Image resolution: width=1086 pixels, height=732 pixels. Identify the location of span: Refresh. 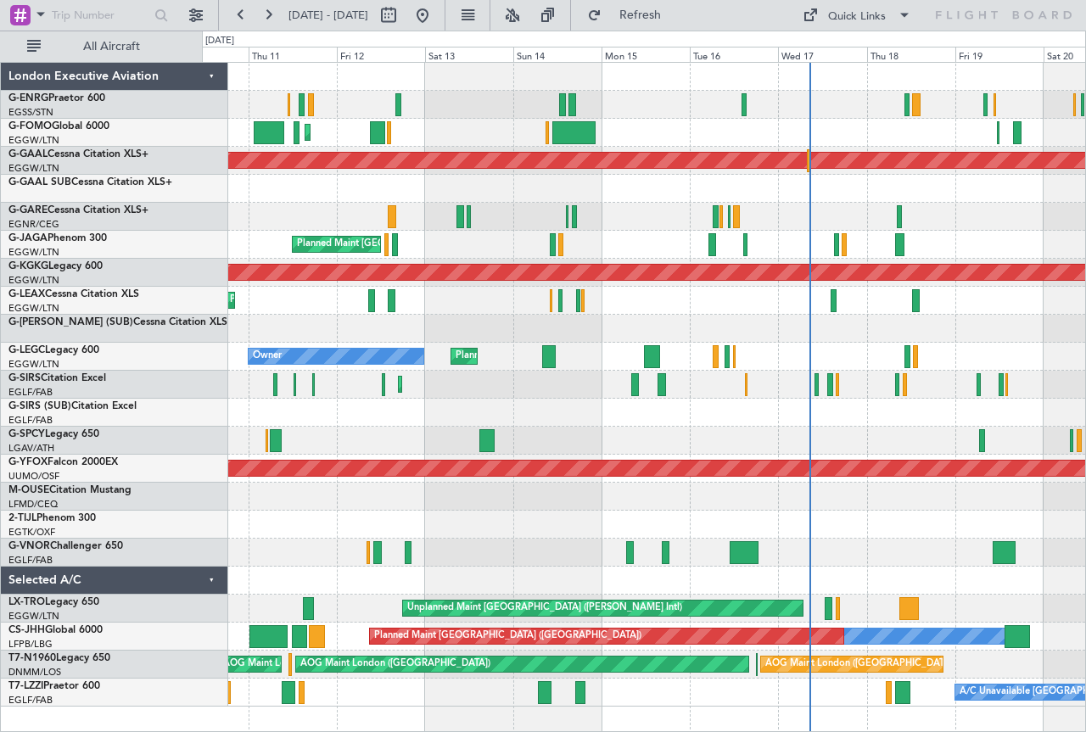
(640, 15).